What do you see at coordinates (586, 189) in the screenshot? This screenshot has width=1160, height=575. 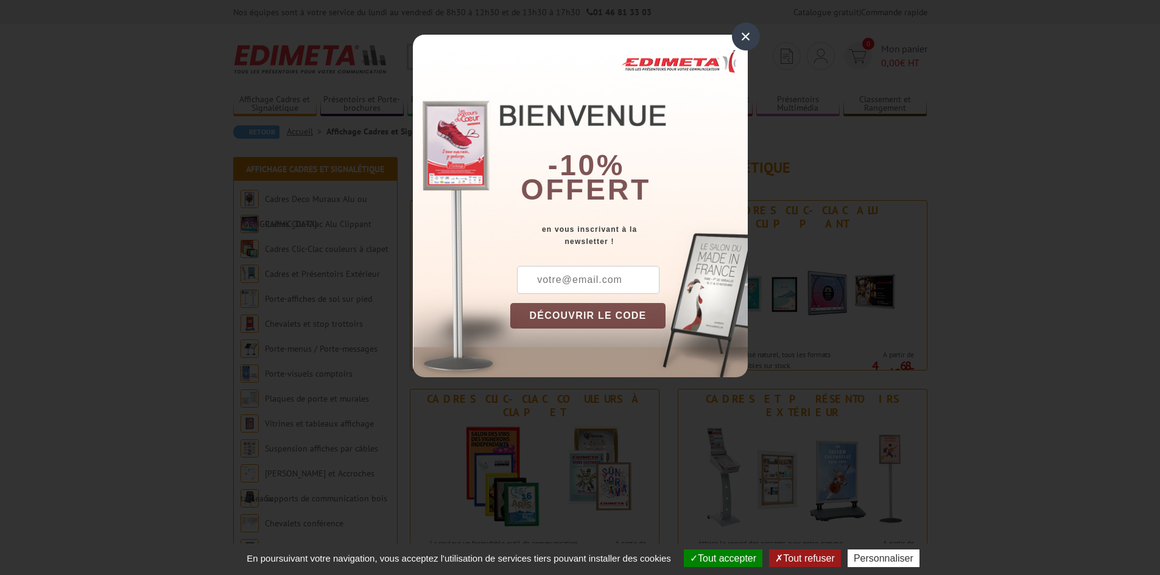 I see `font: offert` at bounding box center [586, 189].